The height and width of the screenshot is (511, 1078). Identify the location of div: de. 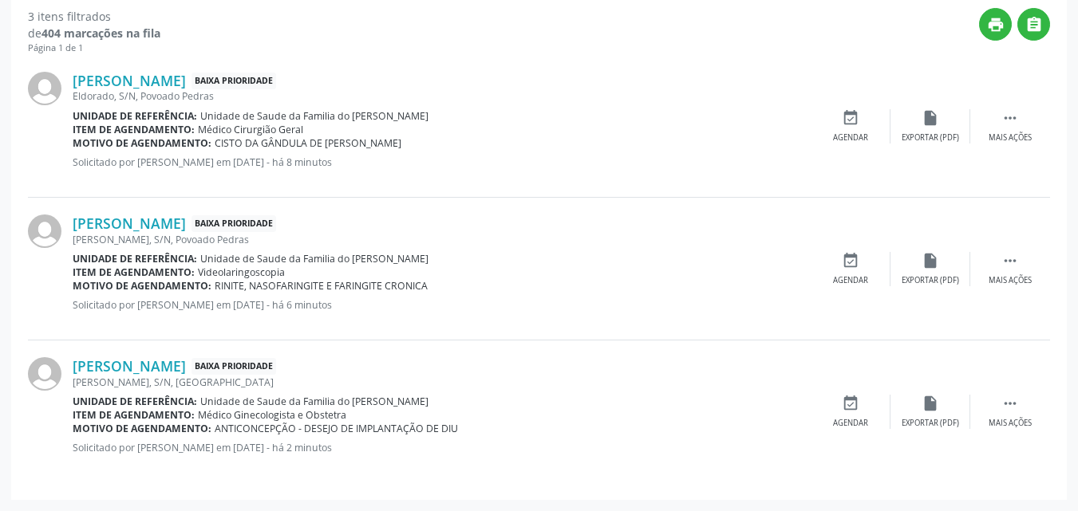
(94, 33).